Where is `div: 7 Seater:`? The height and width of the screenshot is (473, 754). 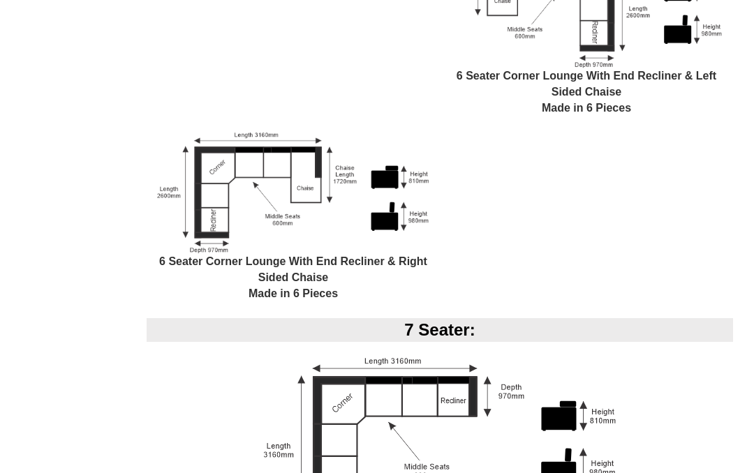 div: 7 Seater: is located at coordinates (440, 331).